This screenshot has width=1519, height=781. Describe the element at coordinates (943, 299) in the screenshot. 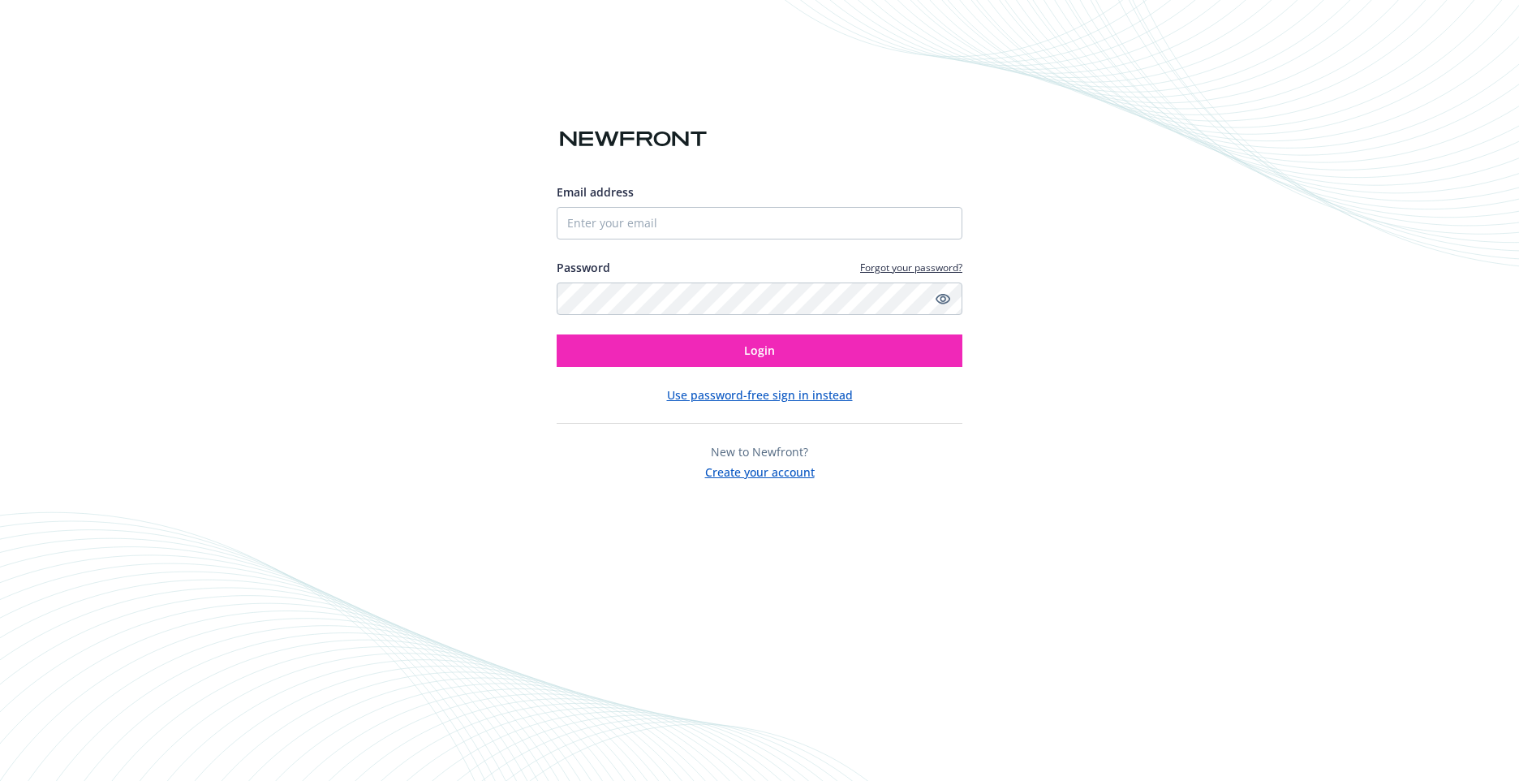

I see `a: Show password` at that location.